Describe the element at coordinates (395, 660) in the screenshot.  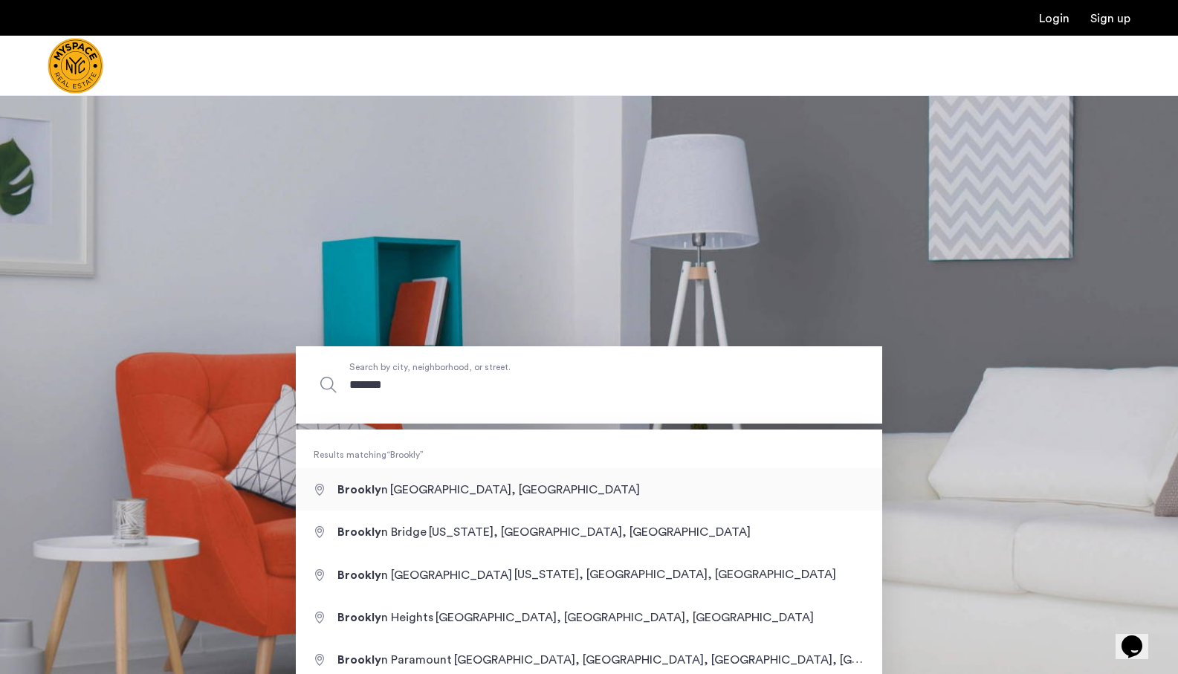
I see `span: n Paramount` at that location.